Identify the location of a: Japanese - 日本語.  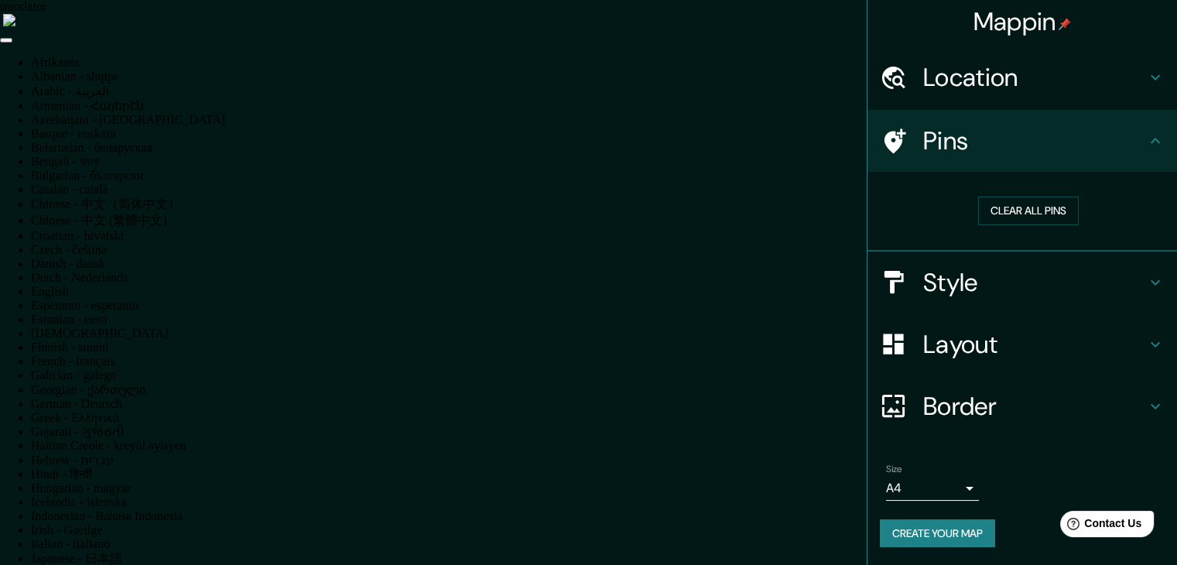
(77, 558).